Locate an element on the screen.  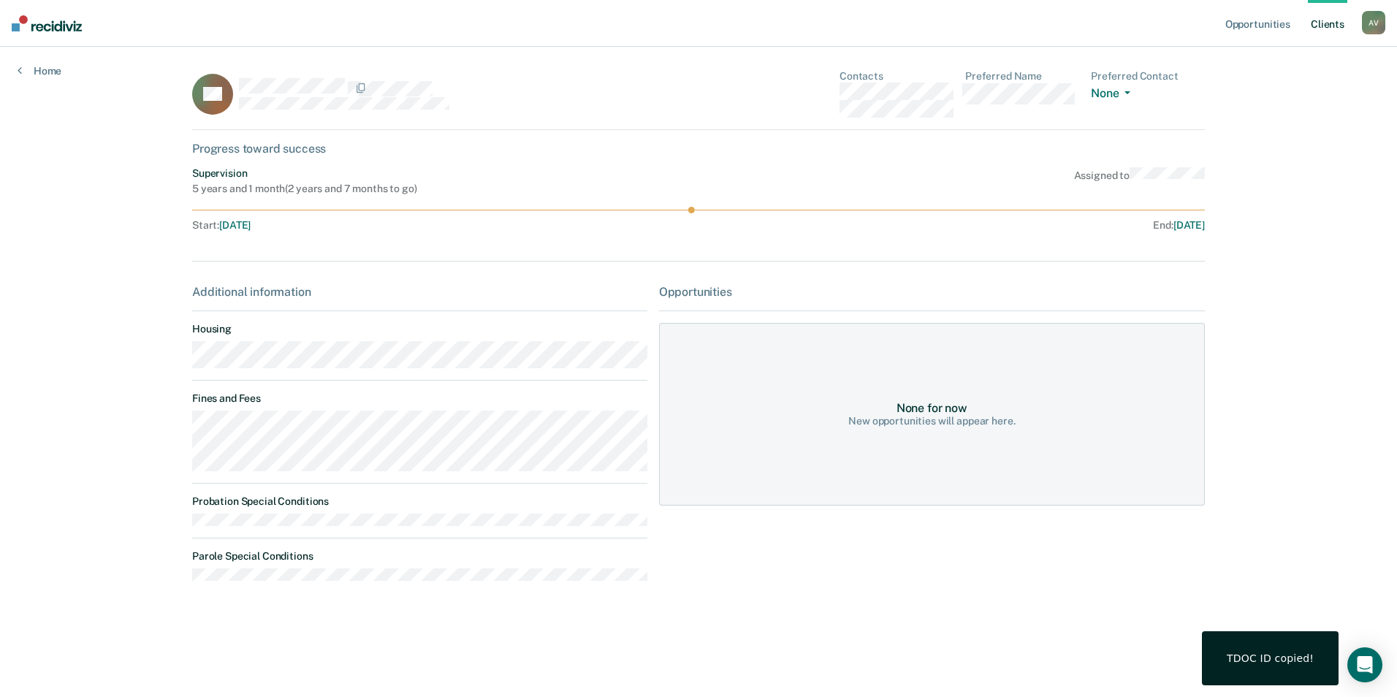
dt: Probation Special Conditions is located at coordinates (419, 501).